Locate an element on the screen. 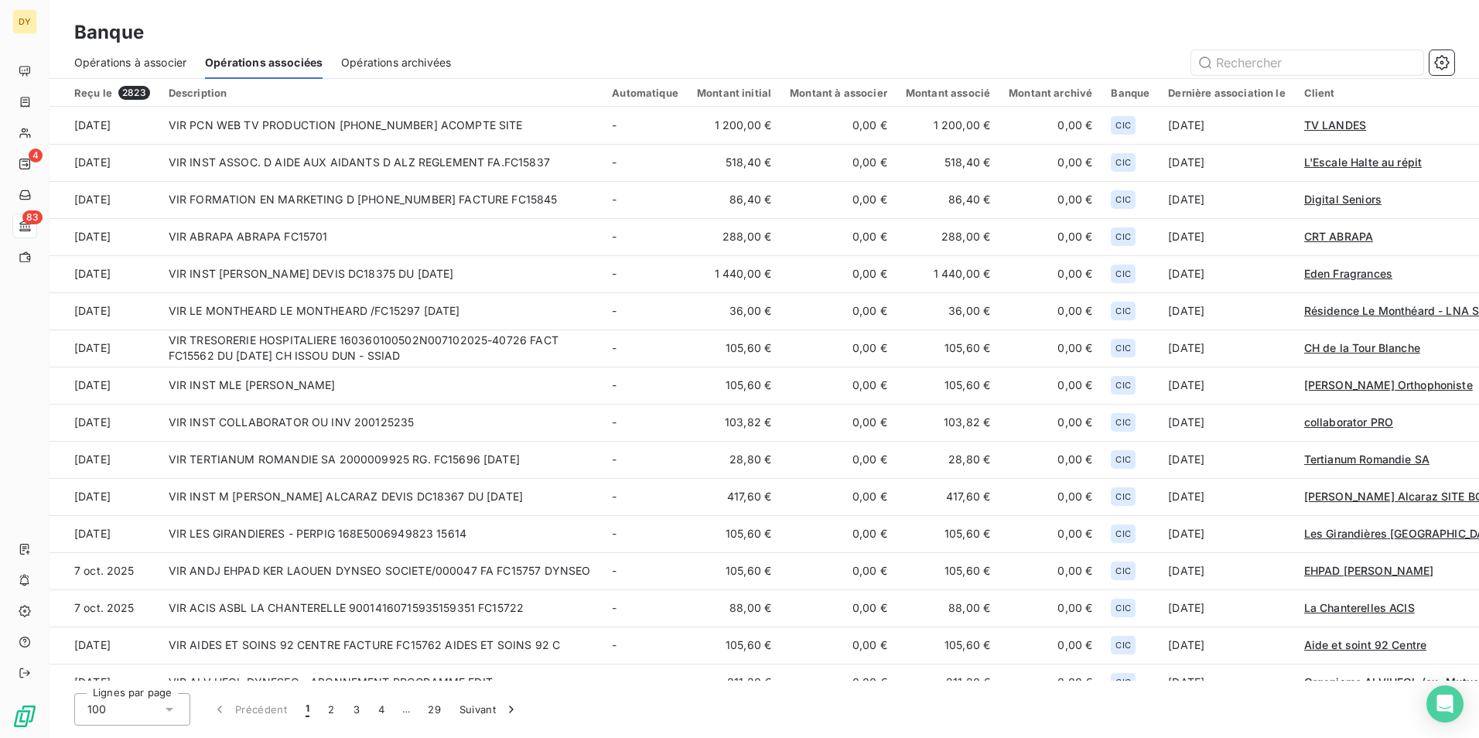 This screenshot has width=1479, height=738. td: 28,80 € is located at coordinates (734, 459).